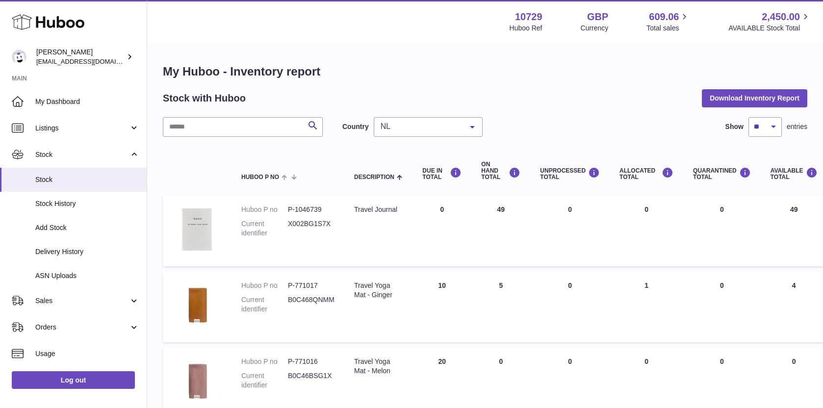 Image resolution: width=823 pixels, height=408 pixels. I want to click on span: Listings, so click(82, 128).